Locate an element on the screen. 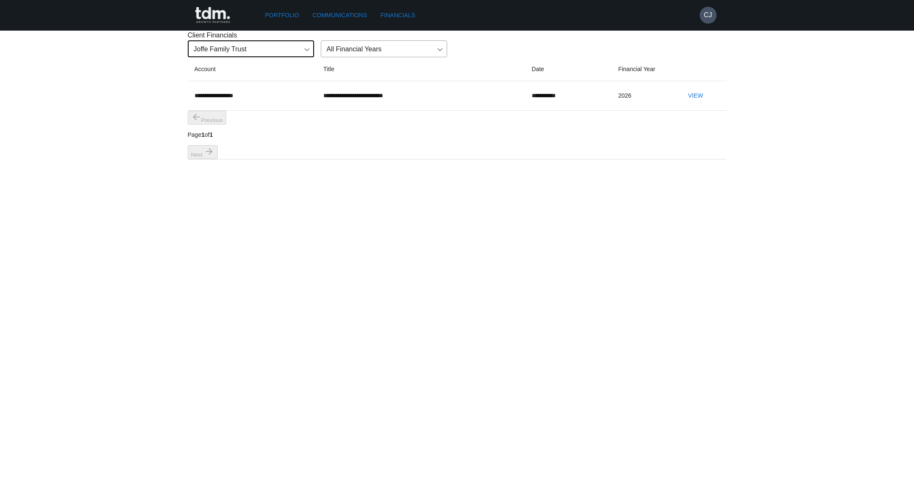  a: Portfolio is located at coordinates (282, 15).